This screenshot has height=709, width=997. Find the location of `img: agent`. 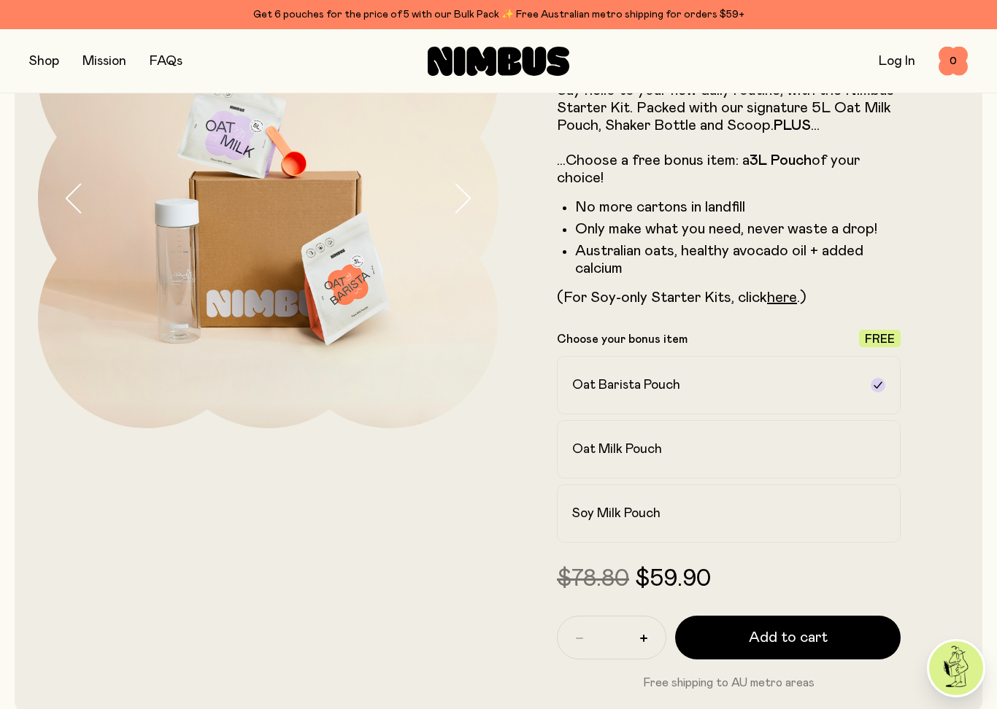

img: agent is located at coordinates (956, 668).